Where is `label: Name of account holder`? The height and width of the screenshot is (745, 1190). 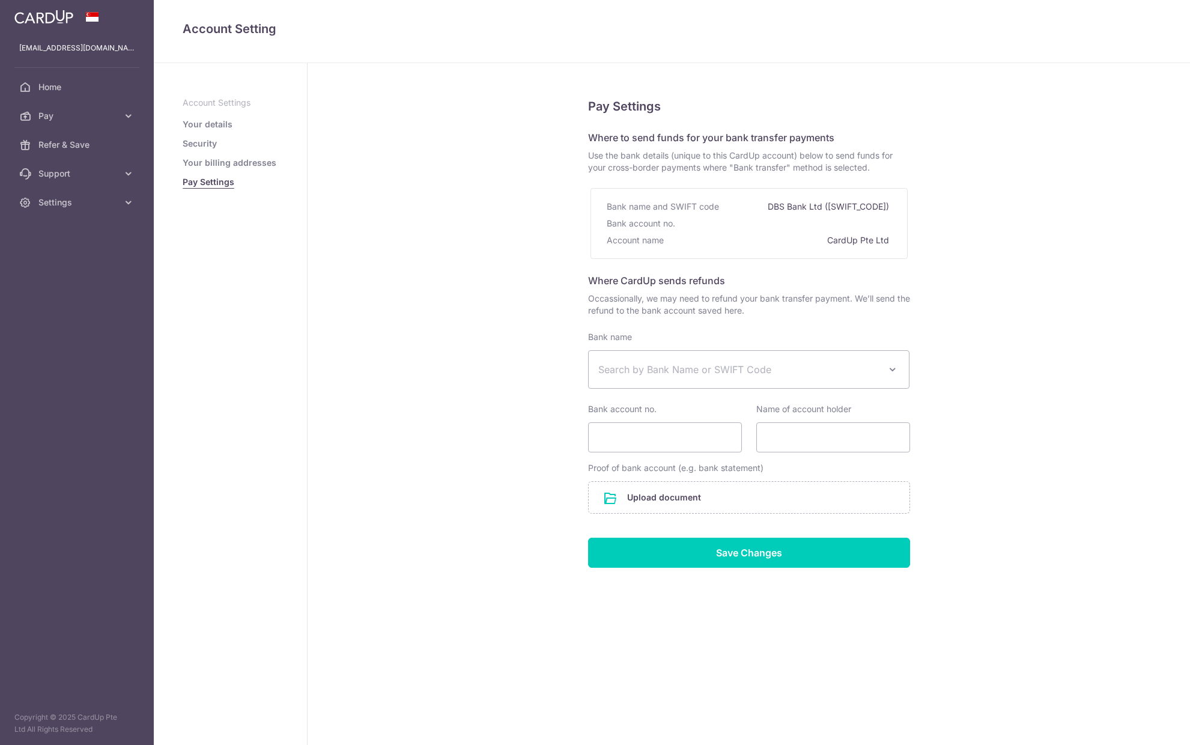
label: Name of account holder is located at coordinates (804, 409).